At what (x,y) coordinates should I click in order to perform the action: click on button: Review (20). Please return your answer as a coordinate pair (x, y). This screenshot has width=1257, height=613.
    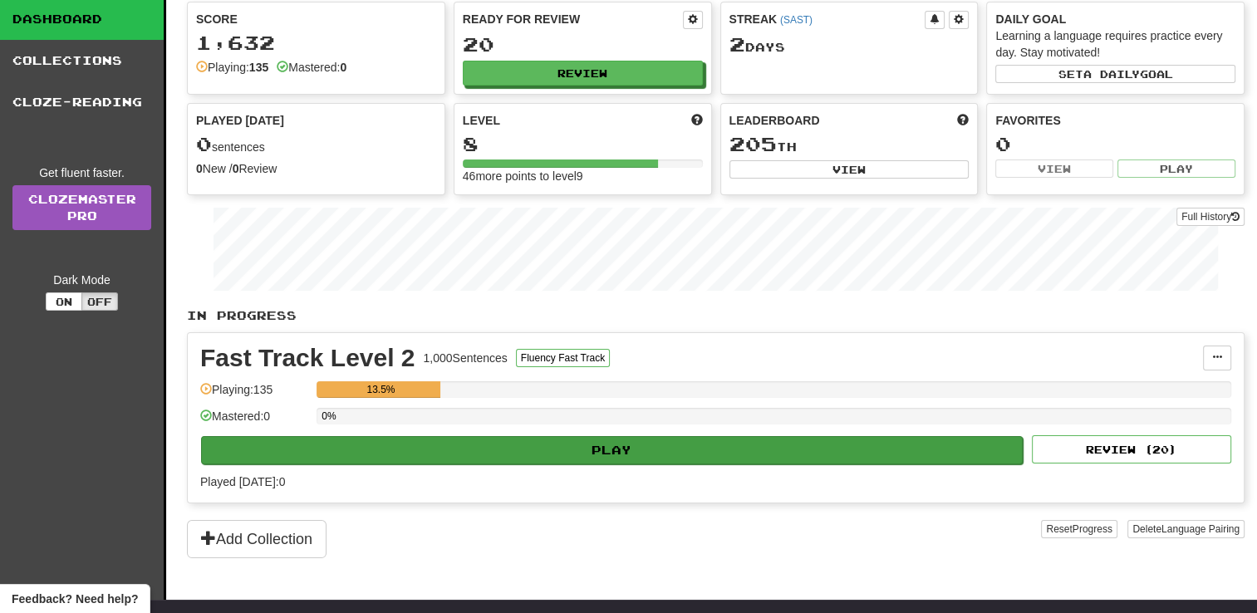
    Looking at the image, I should click on (1132, 449).